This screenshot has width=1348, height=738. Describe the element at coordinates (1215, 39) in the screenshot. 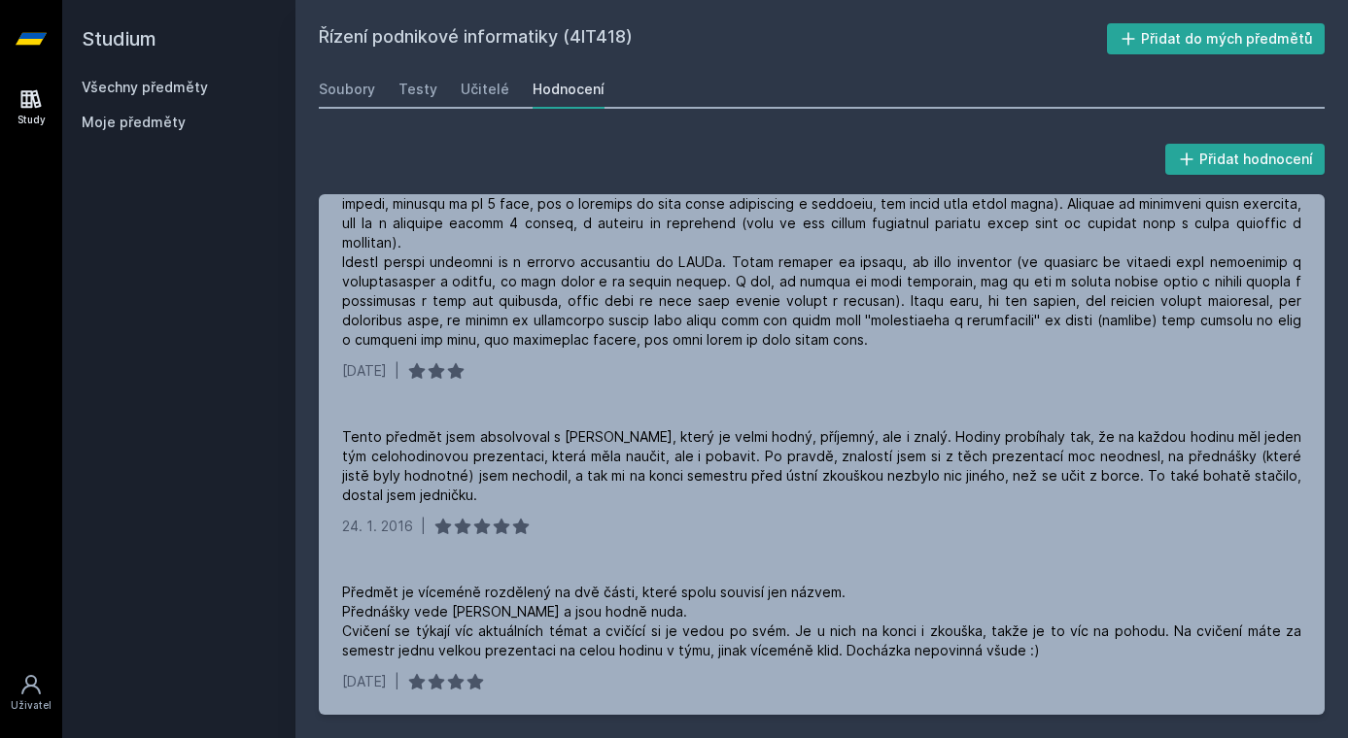

I see `button: Přidat do mých předmětů` at that location.